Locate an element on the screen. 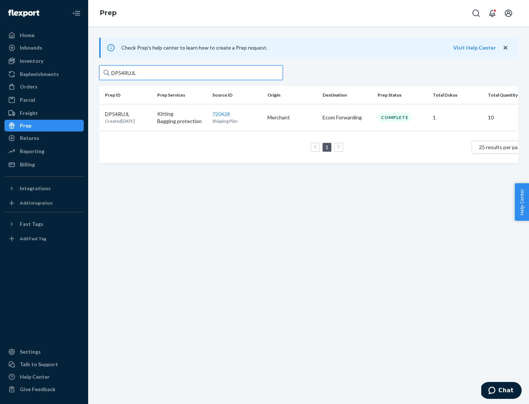 The width and height of the screenshot is (529, 404). a: Returns is located at coordinates (44, 138).